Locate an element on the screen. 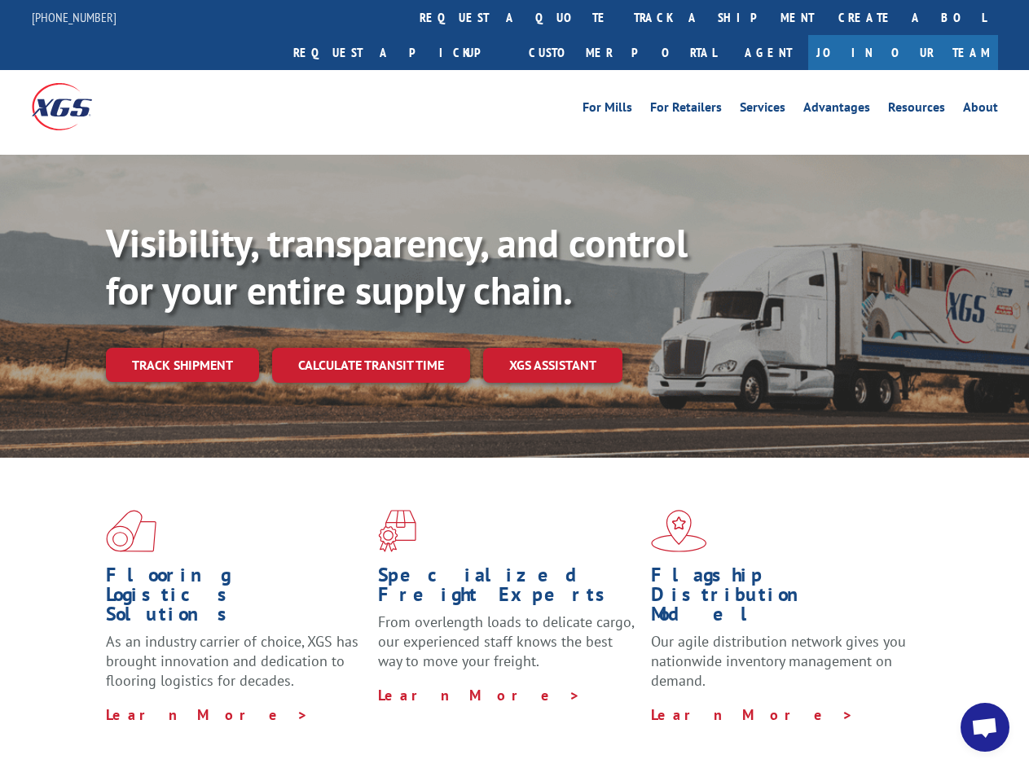 The height and width of the screenshot is (768, 1029). span: As an industry carrier of choice, XGS has brought innovation and dedication to flooring logistics... is located at coordinates (232, 661).